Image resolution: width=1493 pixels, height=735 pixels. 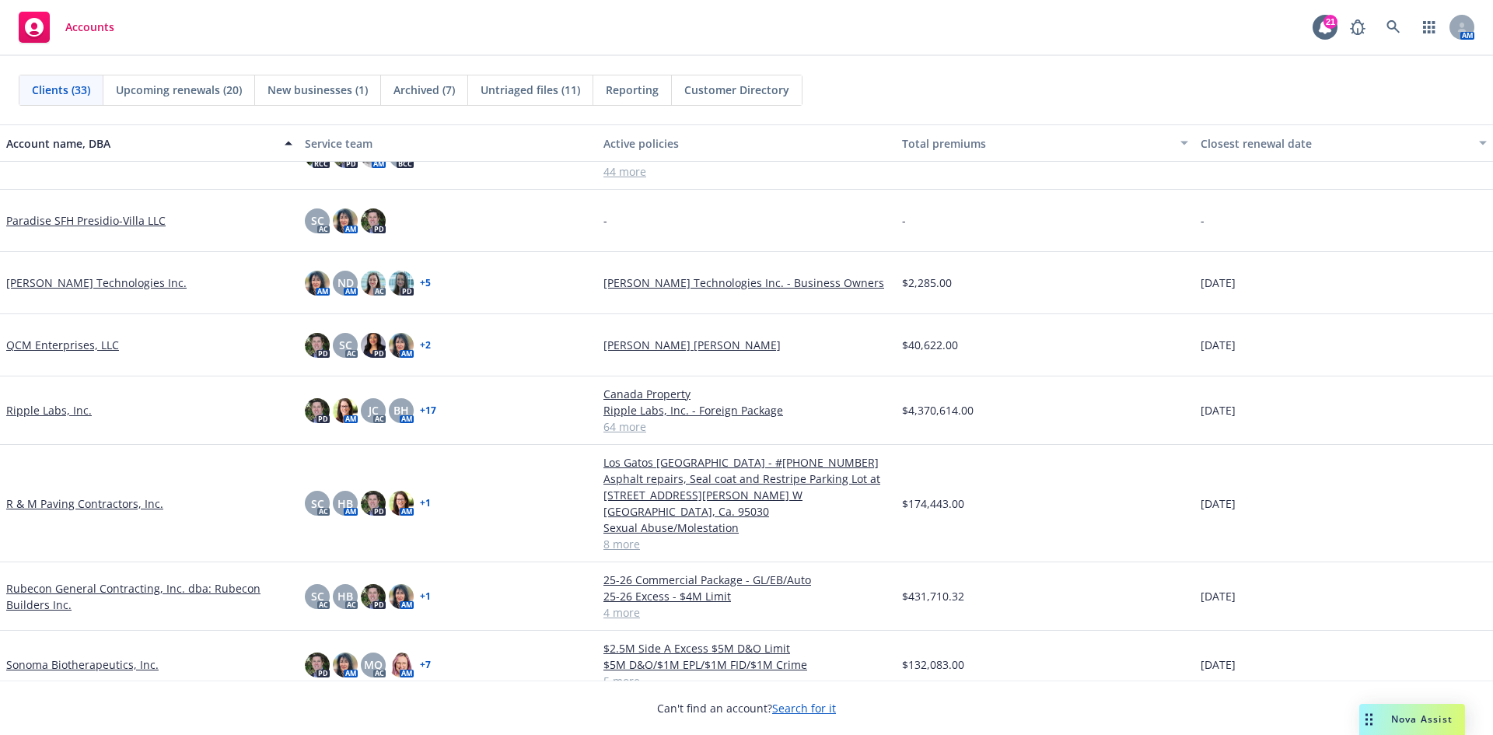 What do you see at coordinates (746, 410) in the screenshot?
I see `a: Ripple Labs, Inc. - Foreign Package` at bounding box center [746, 410].